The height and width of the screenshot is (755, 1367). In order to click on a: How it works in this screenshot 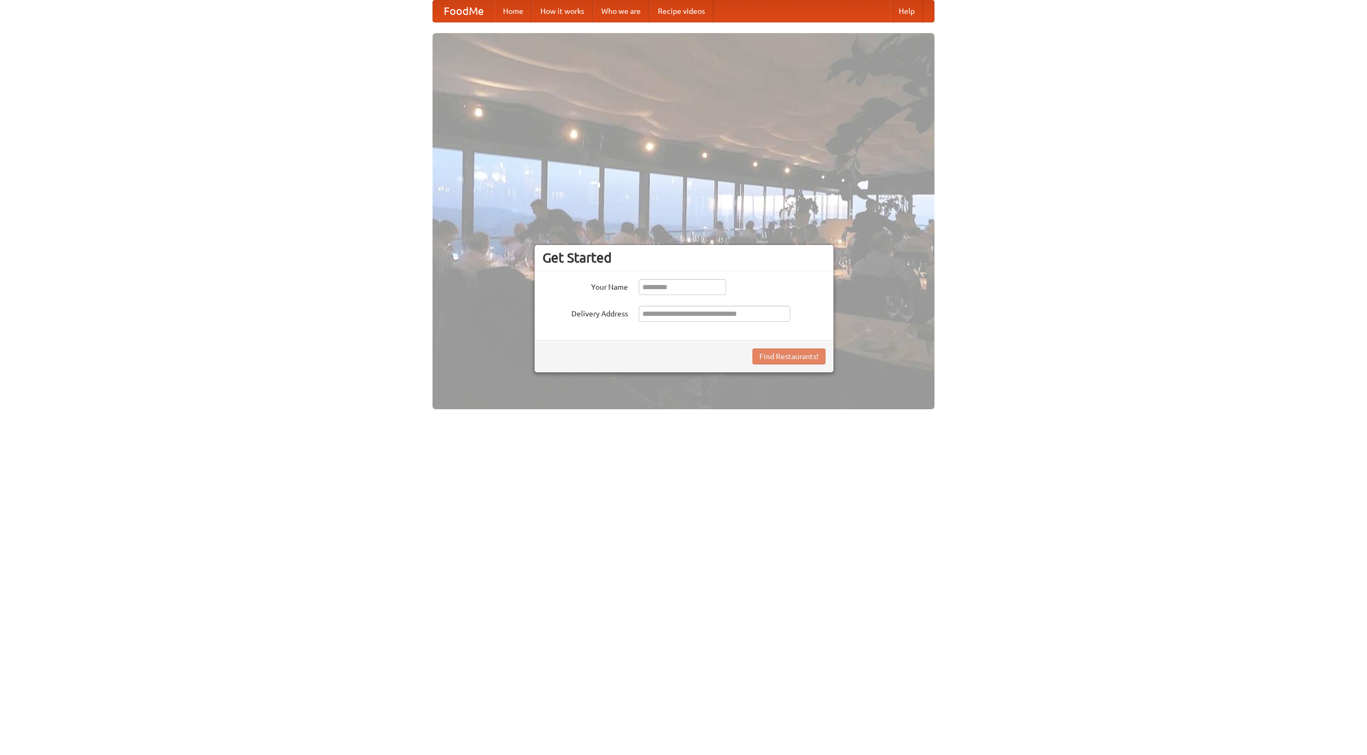, I will do `click(562, 11)`.